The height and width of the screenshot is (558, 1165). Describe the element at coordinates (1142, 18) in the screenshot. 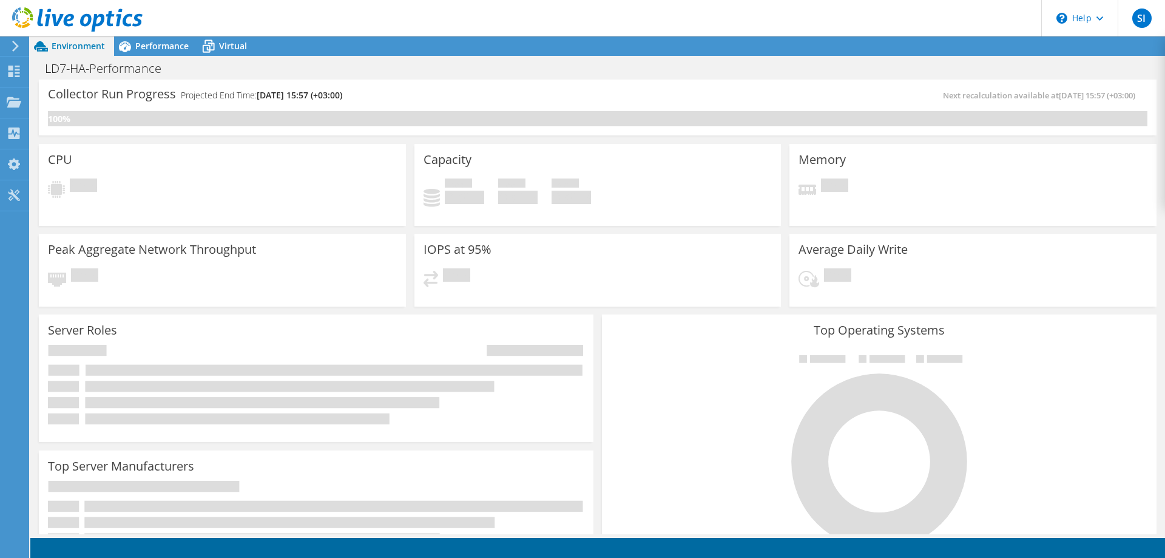

I see `span: SI` at that location.